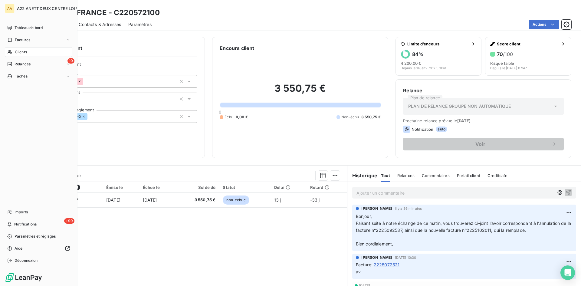 This screenshot has width=581, height=286. I want to click on span: Paramètres et réglages, so click(35, 236).